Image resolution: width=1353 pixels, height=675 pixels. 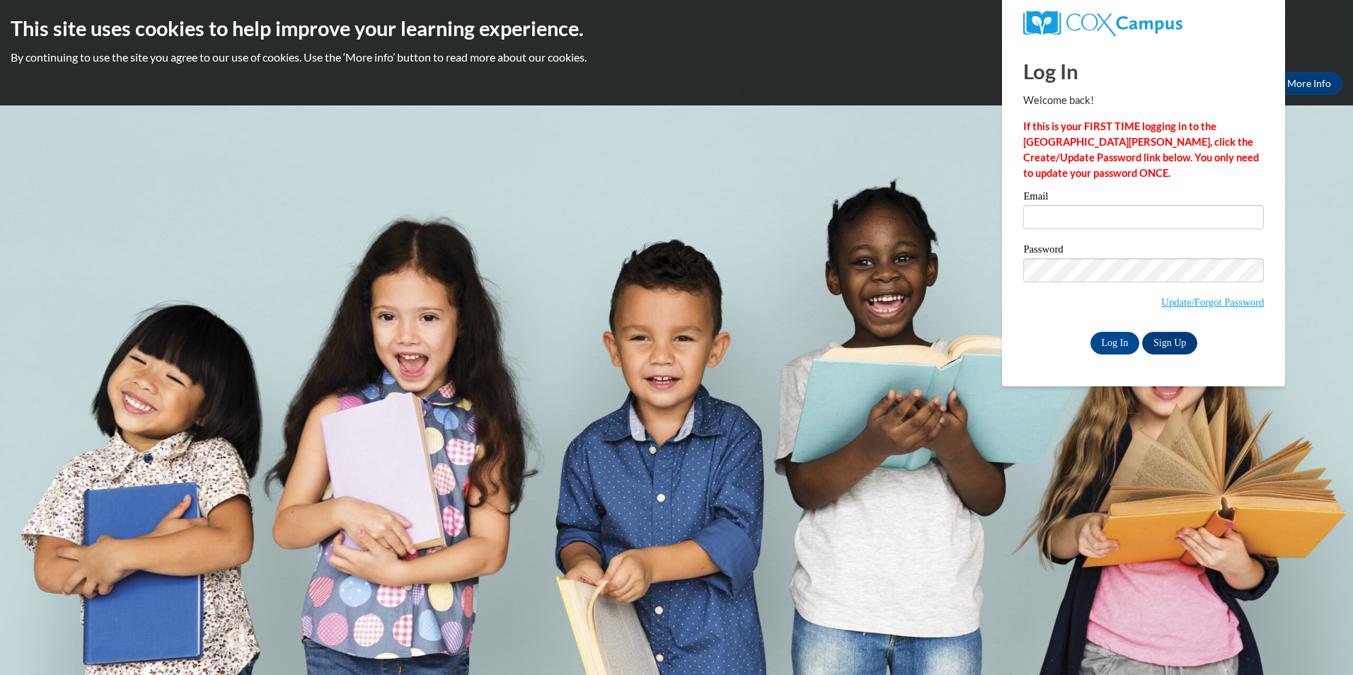 What do you see at coordinates (1212, 302) in the screenshot?
I see `a: Update/Forgot Password` at bounding box center [1212, 302].